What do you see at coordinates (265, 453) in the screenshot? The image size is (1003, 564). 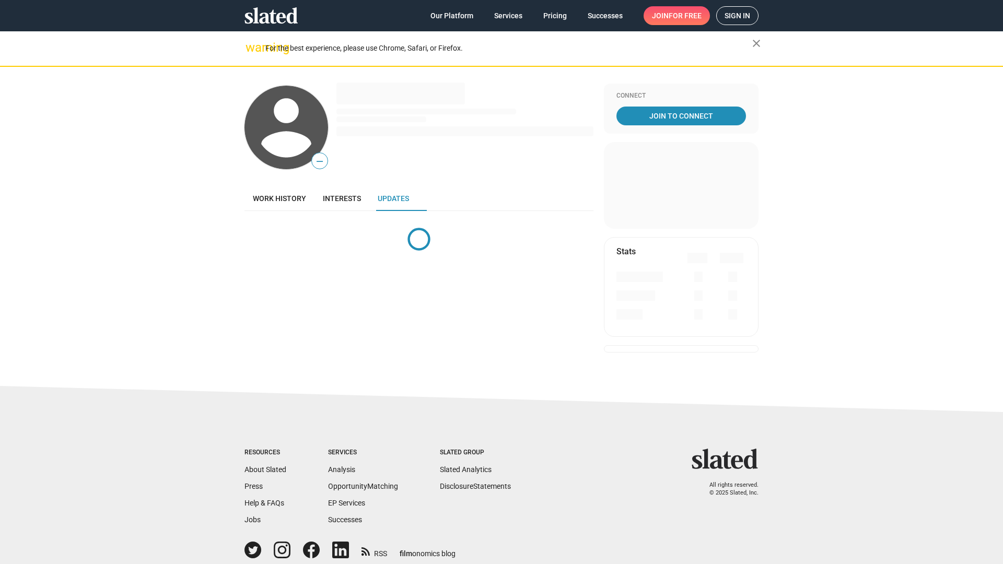 I see `div: Resources` at bounding box center [265, 453].